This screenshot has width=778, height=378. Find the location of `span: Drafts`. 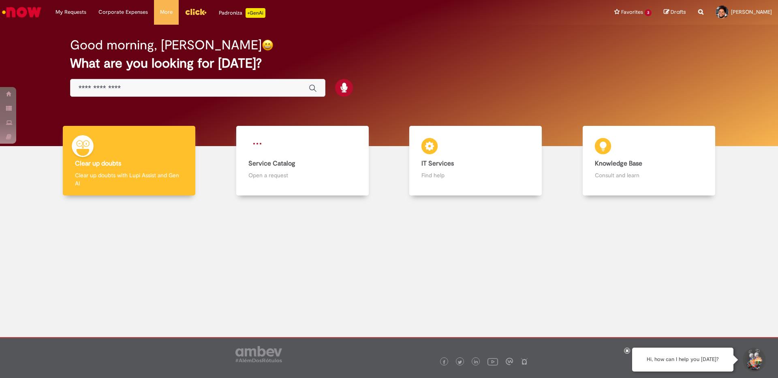

span: Drafts is located at coordinates (678, 12).